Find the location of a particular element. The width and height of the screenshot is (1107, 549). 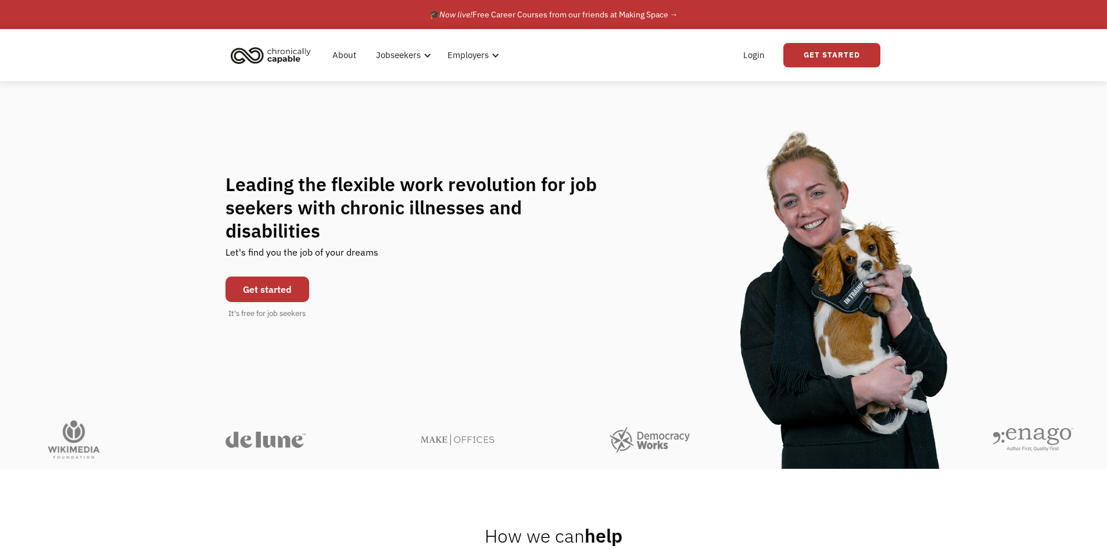

img: Chronically Capable logo is located at coordinates (271, 55).